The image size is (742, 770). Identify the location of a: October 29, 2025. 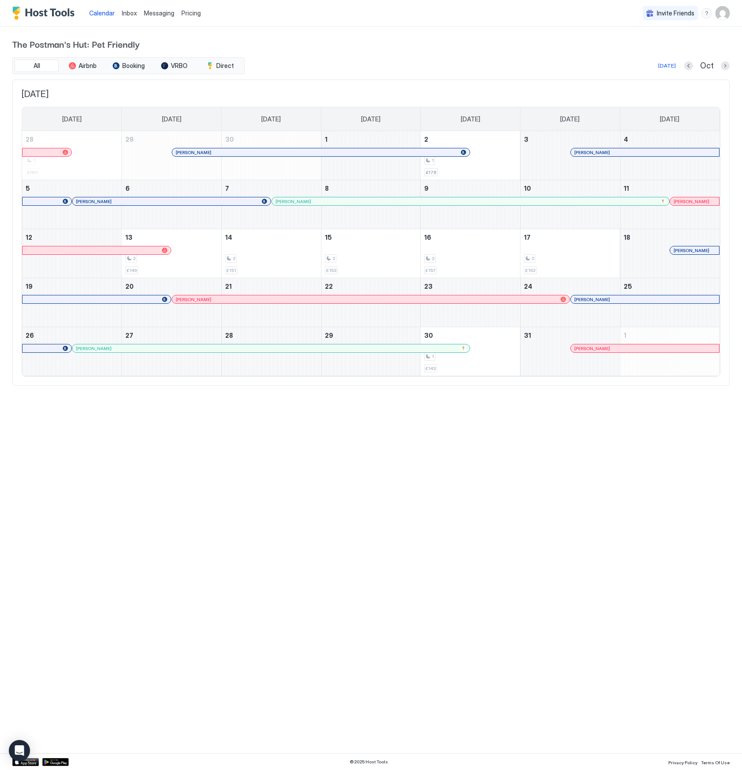
(371, 335).